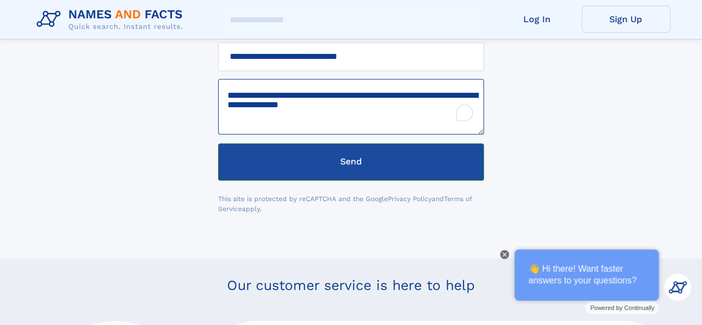 The width and height of the screenshot is (702, 325). I want to click on a: Privacy Policy, so click(410, 199).